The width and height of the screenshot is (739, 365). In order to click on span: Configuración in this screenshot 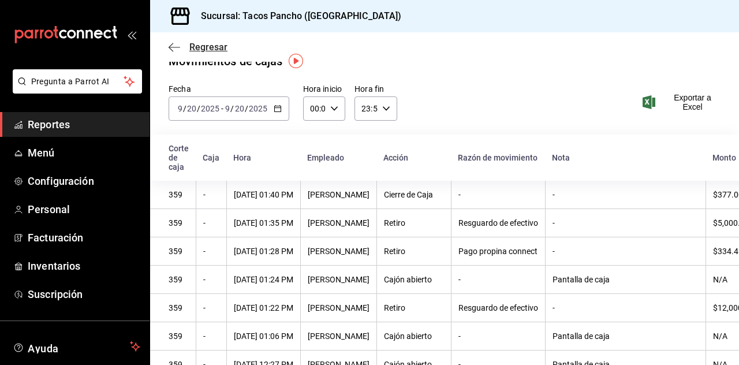, I will do `click(84, 181)`.